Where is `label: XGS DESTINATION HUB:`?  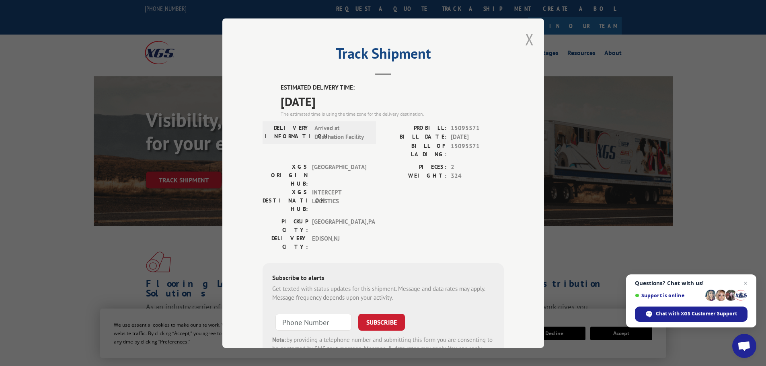
label: XGS DESTINATION HUB: is located at coordinates (285, 200).